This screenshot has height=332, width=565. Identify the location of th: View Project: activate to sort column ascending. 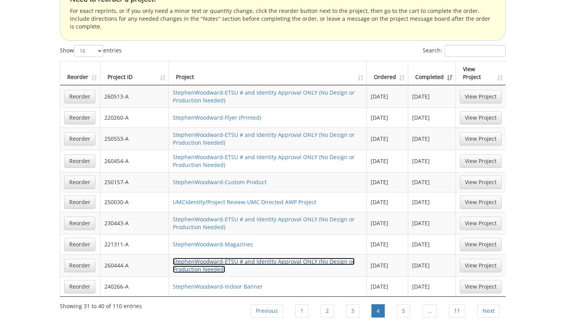
(481, 73).